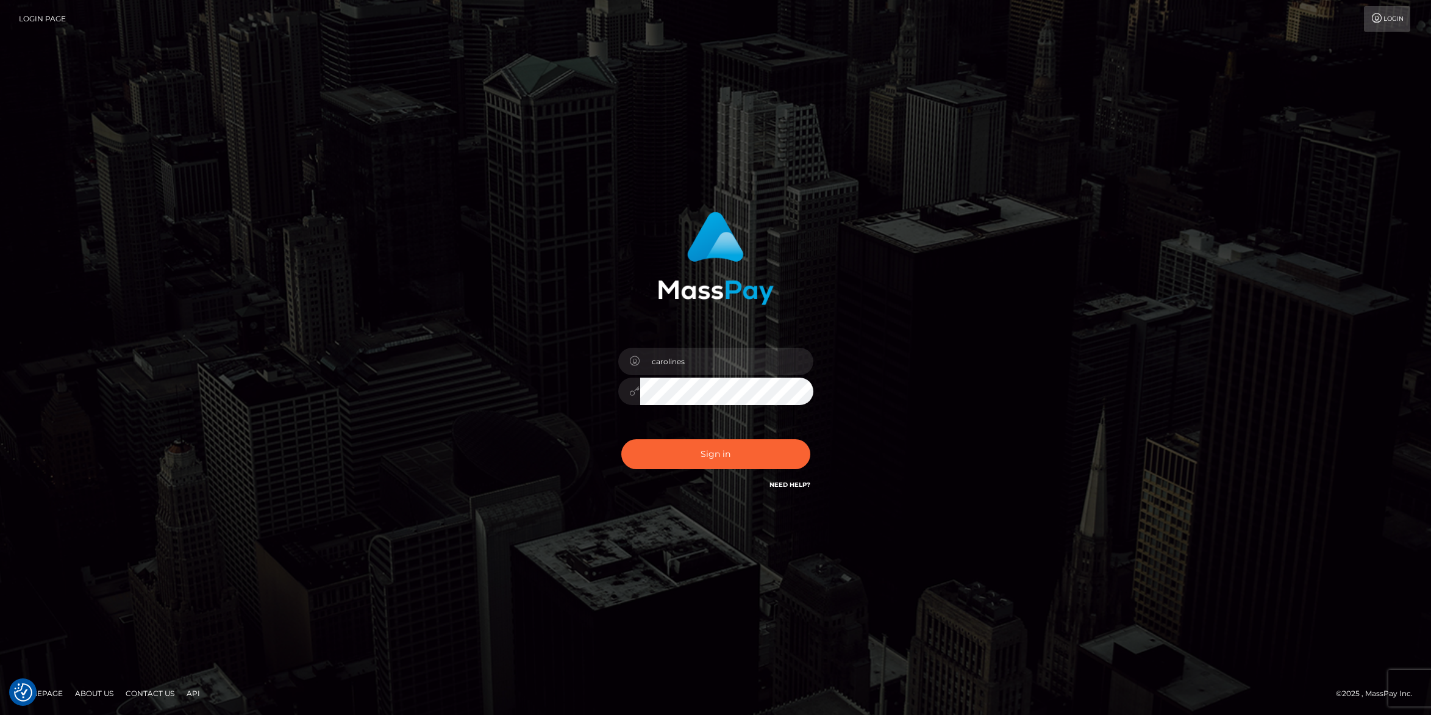 The width and height of the screenshot is (1431, 715). I want to click on button: Sign in, so click(716, 454).